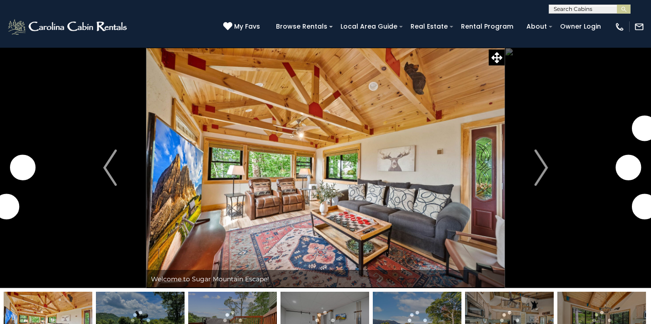  I want to click on a: Local Area Guide, so click(369, 26).